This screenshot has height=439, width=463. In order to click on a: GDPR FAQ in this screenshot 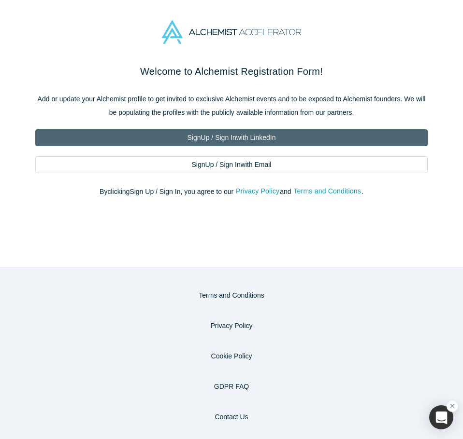, I will do `click(231, 387)`.